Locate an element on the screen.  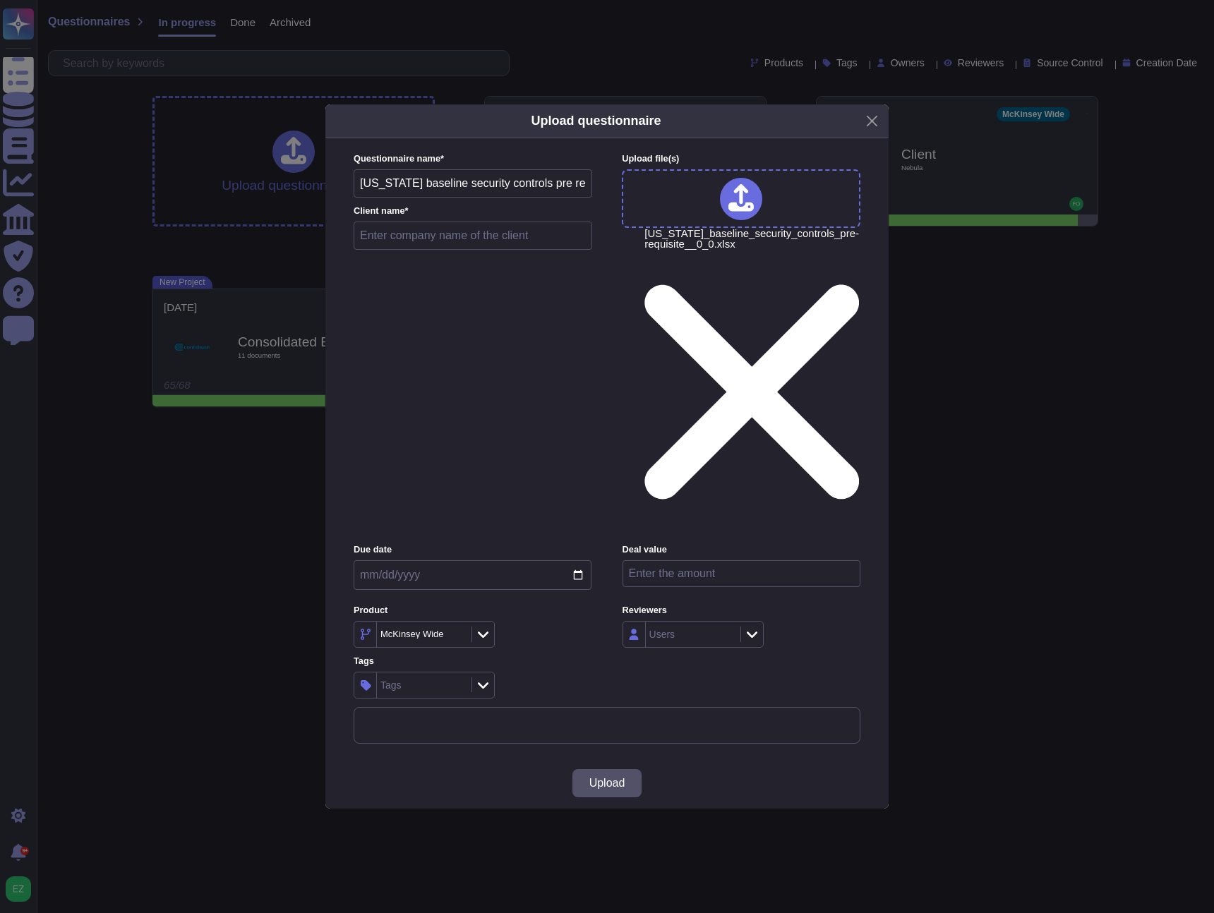
label: Due date is located at coordinates (472, 550).